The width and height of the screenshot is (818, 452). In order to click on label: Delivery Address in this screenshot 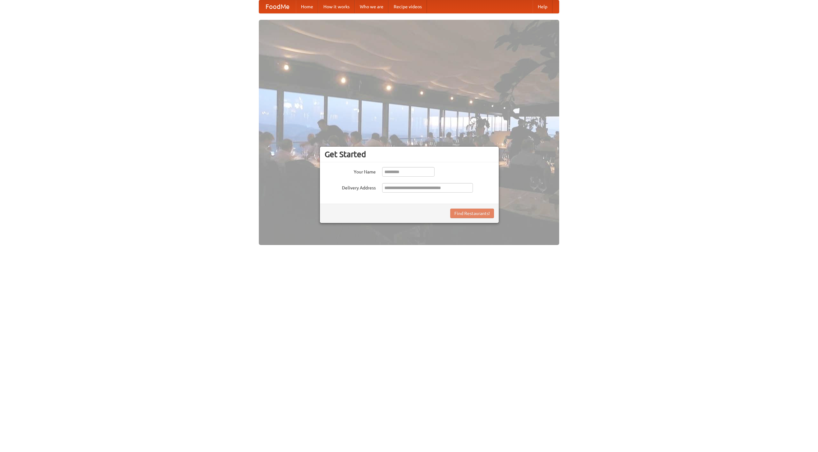, I will do `click(350, 187)`.